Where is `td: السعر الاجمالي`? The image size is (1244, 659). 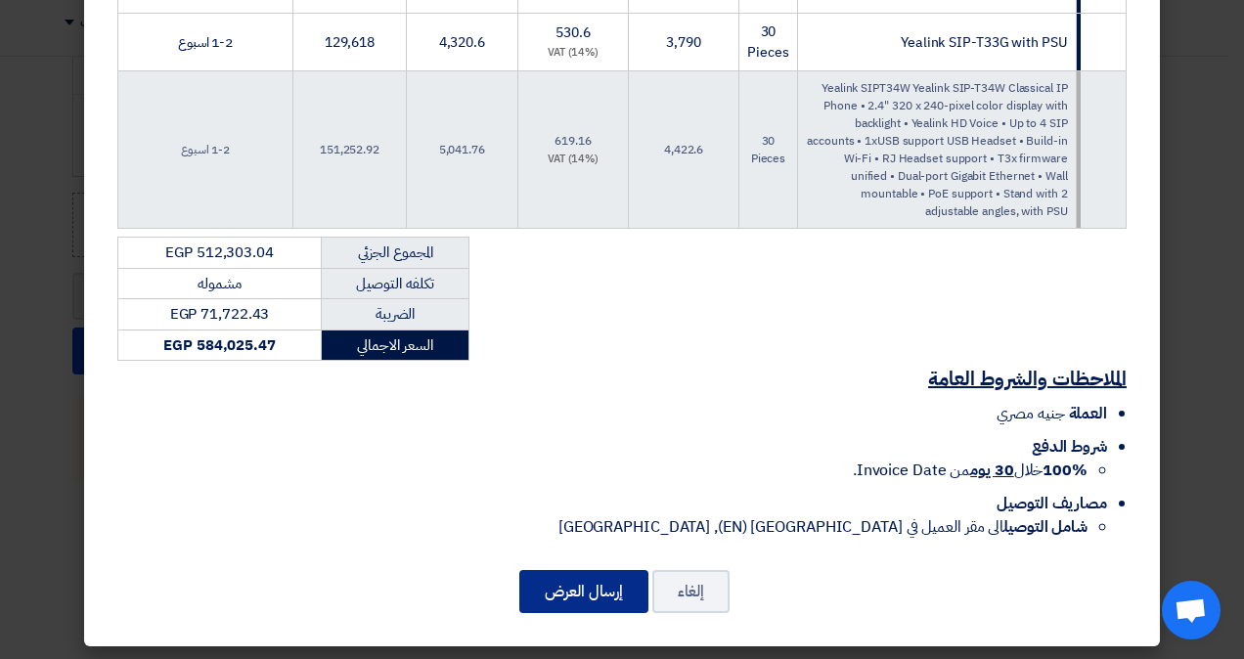
td: السعر الاجمالي is located at coordinates (395, 345).